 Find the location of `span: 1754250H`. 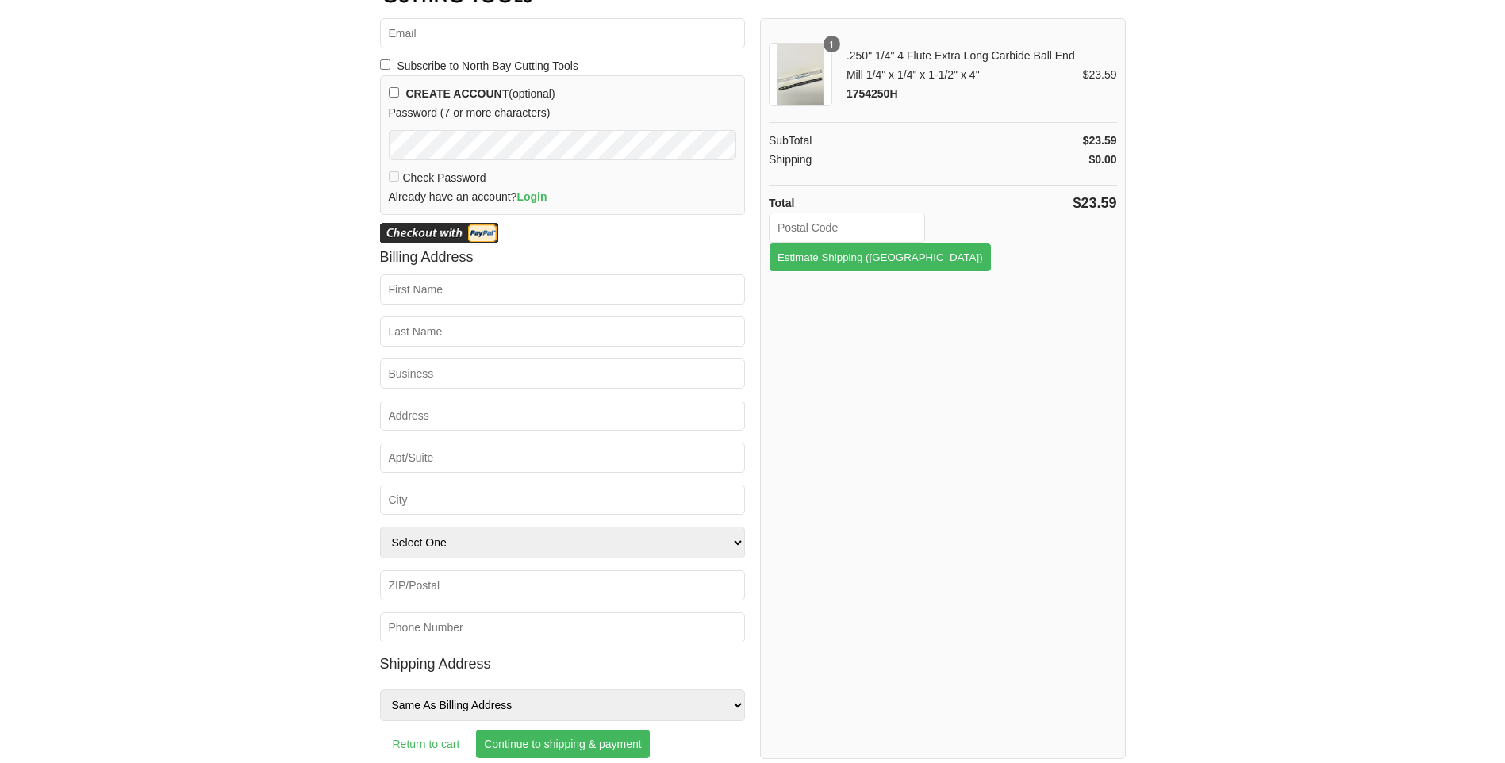

span: 1754250H is located at coordinates (872, 94).